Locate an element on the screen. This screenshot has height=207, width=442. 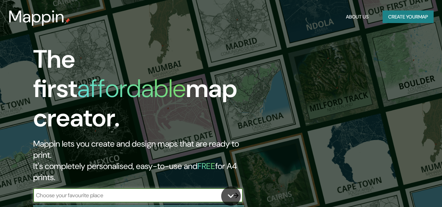
h5: FREE is located at coordinates (206, 166).